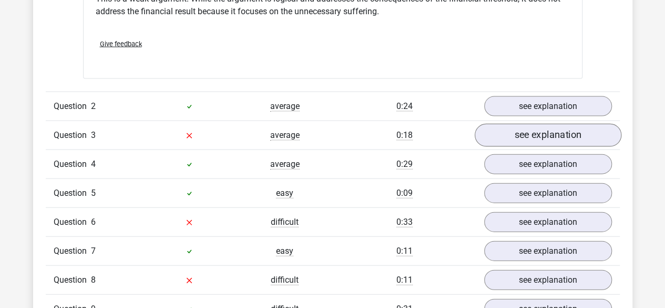 The width and height of the screenshot is (665, 308). What do you see at coordinates (93, 106) in the screenshot?
I see `span: 2` at bounding box center [93, 106].